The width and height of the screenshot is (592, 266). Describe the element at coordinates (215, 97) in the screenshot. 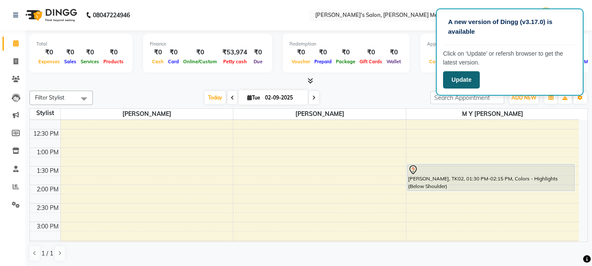

I see `span: Today` at that location.